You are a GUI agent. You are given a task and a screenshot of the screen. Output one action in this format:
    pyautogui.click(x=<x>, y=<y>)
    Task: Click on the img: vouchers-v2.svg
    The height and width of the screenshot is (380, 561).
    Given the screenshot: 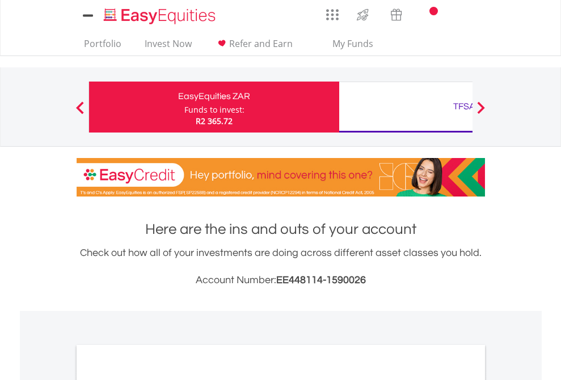 What is the action you would take?
    pyautogui.click(x=396, y=15)
    